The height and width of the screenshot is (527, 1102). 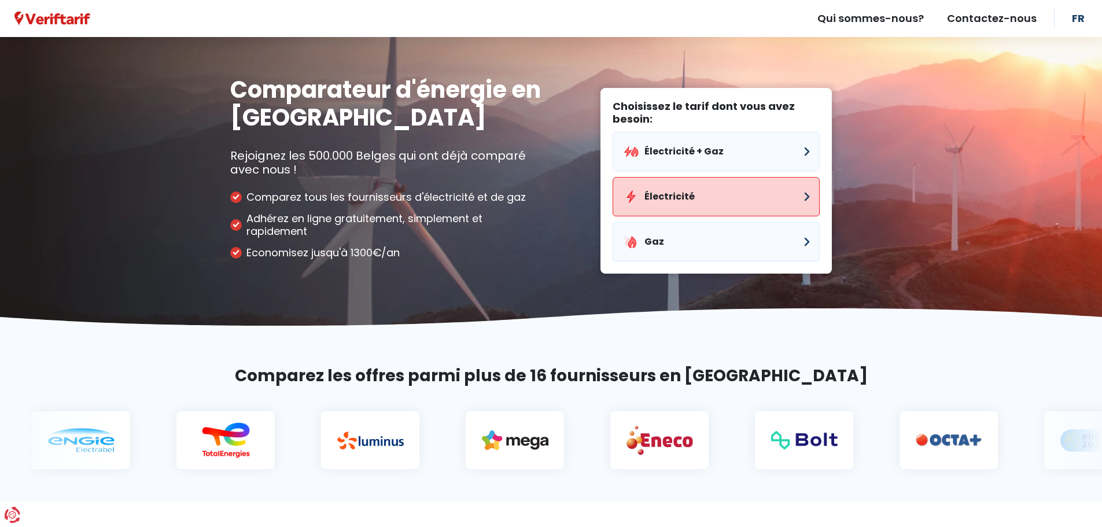 What do you see at coordinates (76, 440) in the screenshot?
I see `img: Engie electrabel` at bounding box center [76, 440].